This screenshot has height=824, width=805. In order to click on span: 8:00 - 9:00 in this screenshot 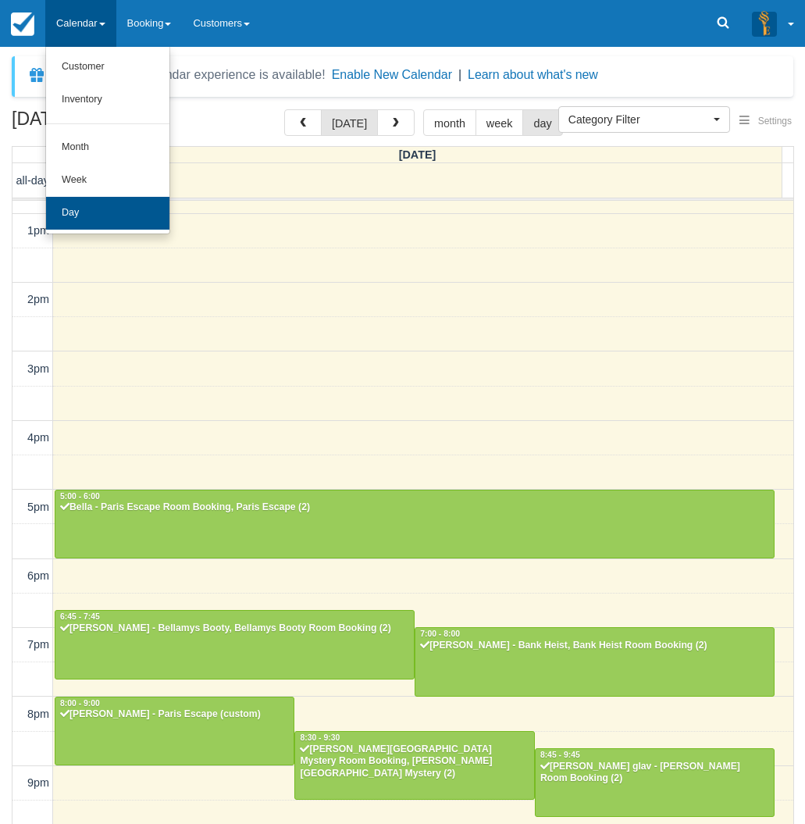, I will do `click(80, 703)`.